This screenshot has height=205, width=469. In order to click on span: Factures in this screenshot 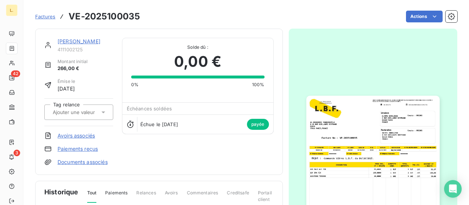, I will do `click(45, 16)`.